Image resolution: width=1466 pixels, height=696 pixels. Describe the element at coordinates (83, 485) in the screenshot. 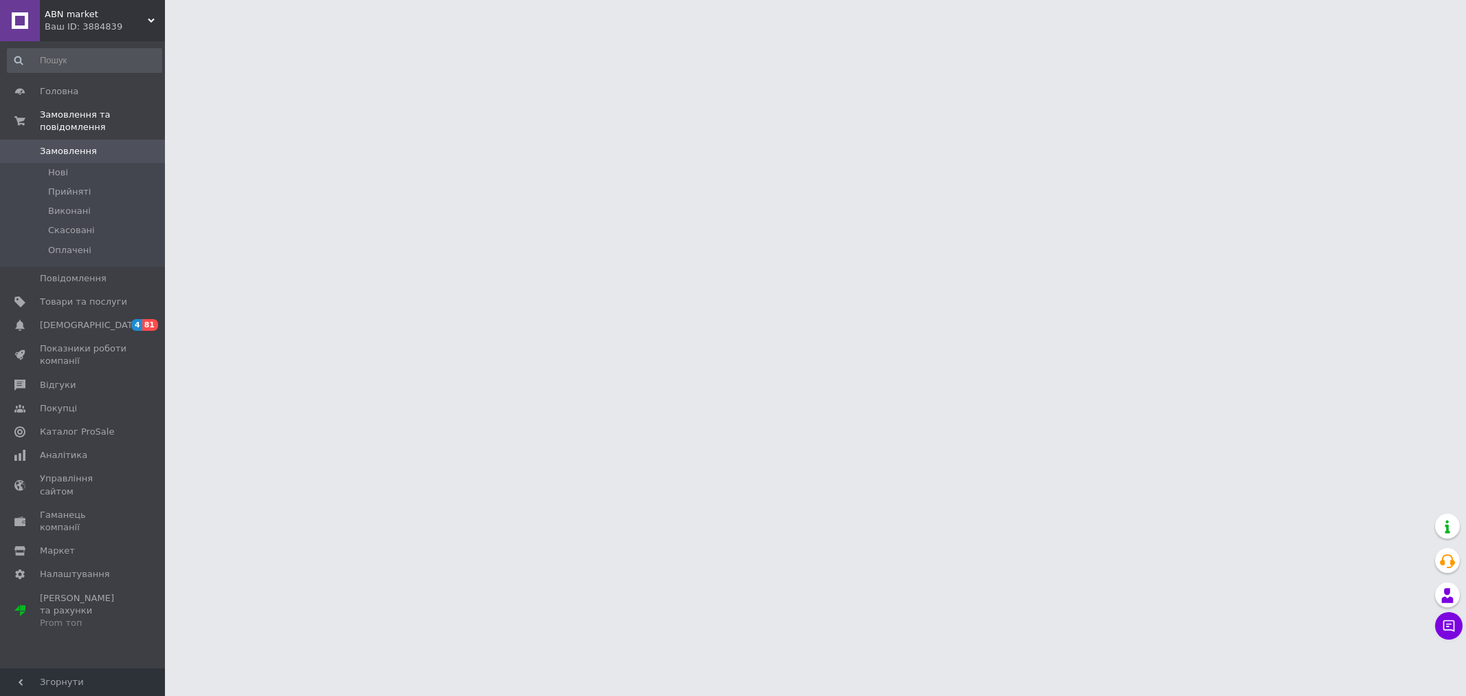

I see `span: Управління сайтом` at that location.